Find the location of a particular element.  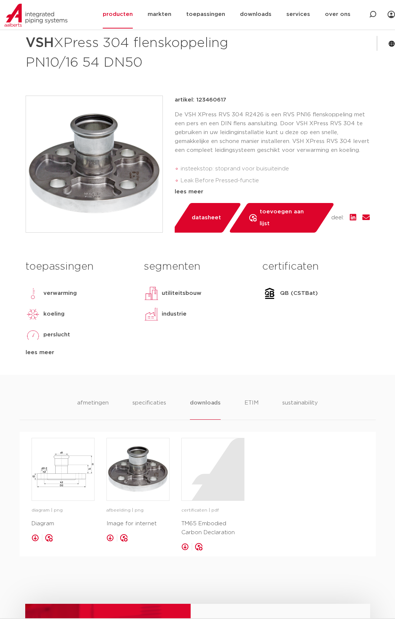

p: verwarming is located at coordinates (60, 294).